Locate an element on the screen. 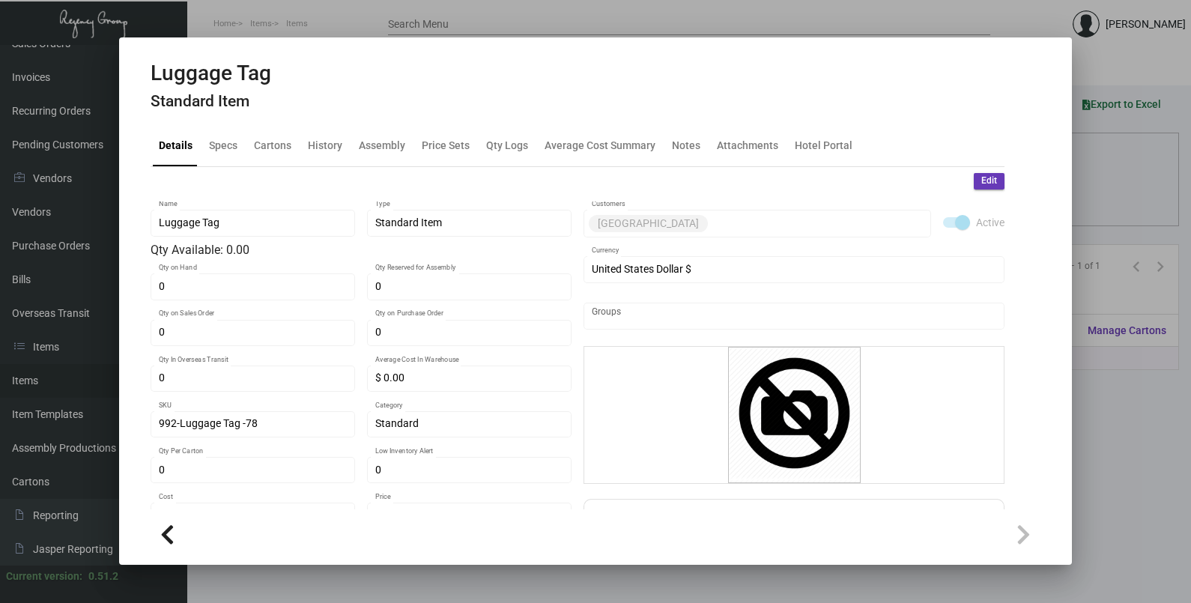  div: Price Sets is located at coordinates (446, 145).